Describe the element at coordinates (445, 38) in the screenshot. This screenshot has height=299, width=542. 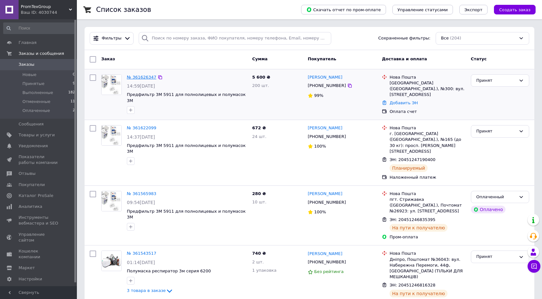
I see `span: Все` at that location.